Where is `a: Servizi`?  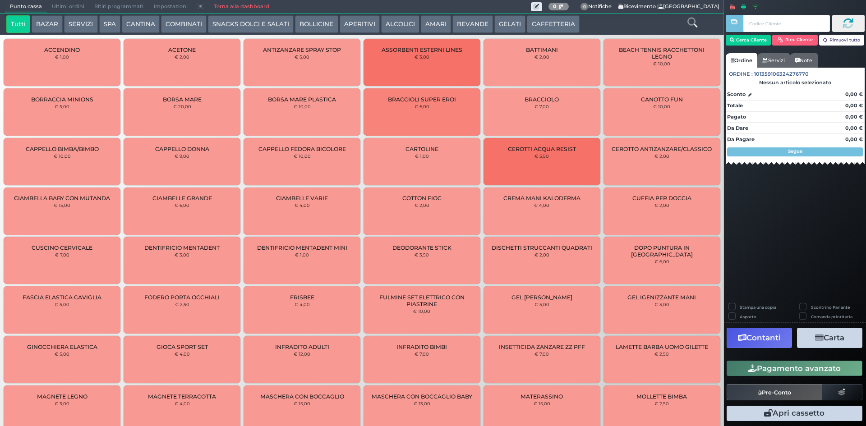 a: Servizi is located at coordinates (774, 60).